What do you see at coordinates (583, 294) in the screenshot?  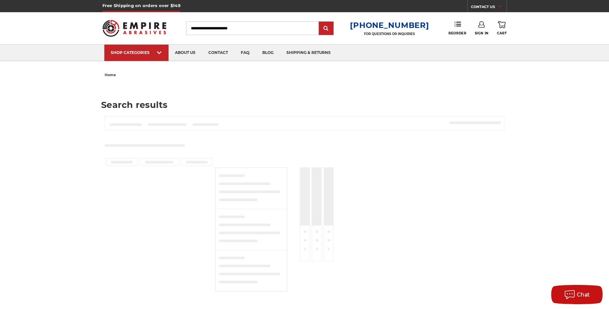 I see `span: Chat` at bounding box center [583, 294].